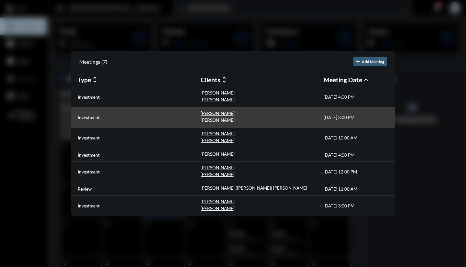 This screenshot has height=267, width=466. I want to click on p: Review, so click(84, 189).